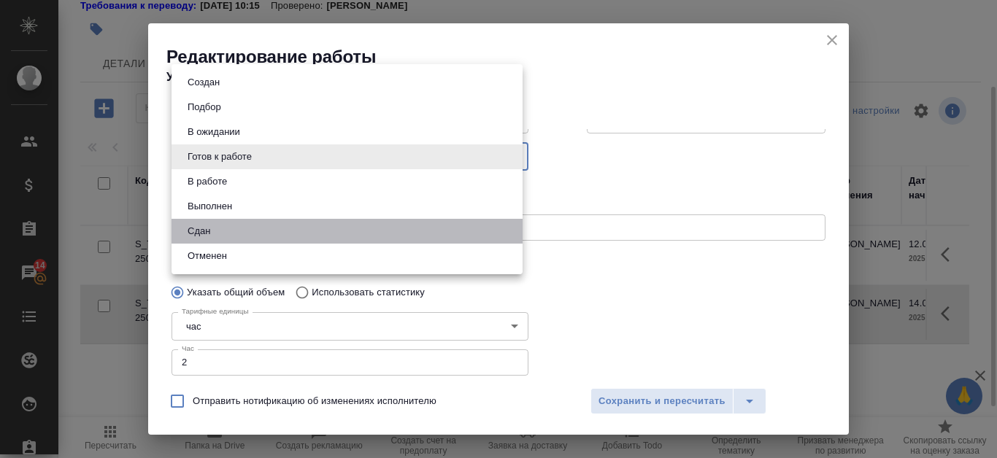  Describe the element at coordinates (207, 256) in the screenshot. I see `button: Отменен` at that location.